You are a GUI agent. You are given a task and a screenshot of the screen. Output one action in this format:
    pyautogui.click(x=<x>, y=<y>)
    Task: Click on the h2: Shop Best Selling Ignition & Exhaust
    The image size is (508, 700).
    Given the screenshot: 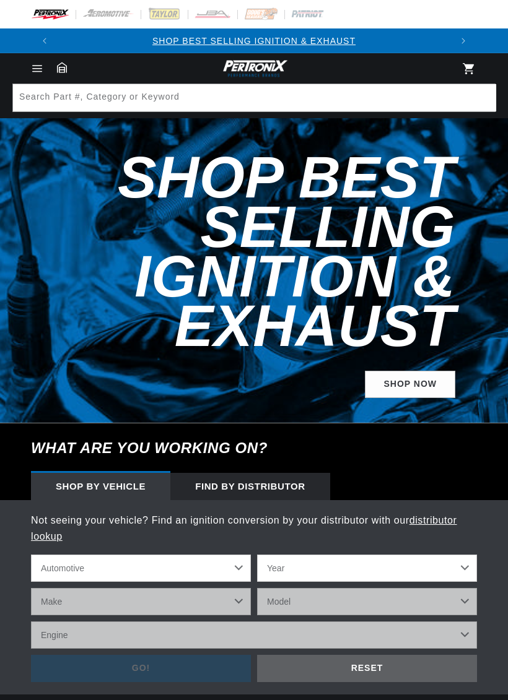 What is the action you would take?
    pyautogui.click(x=243, y=252)
    